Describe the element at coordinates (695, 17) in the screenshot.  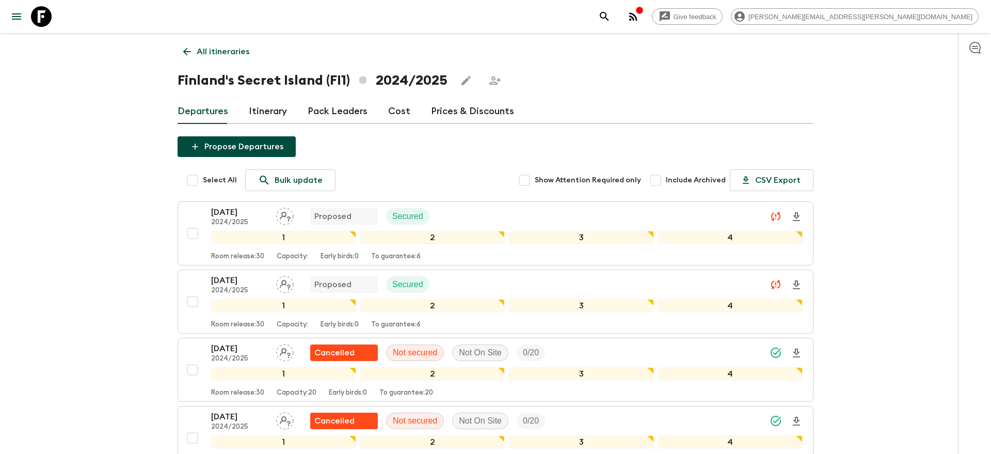
I see `span: Give feedback` at that location.